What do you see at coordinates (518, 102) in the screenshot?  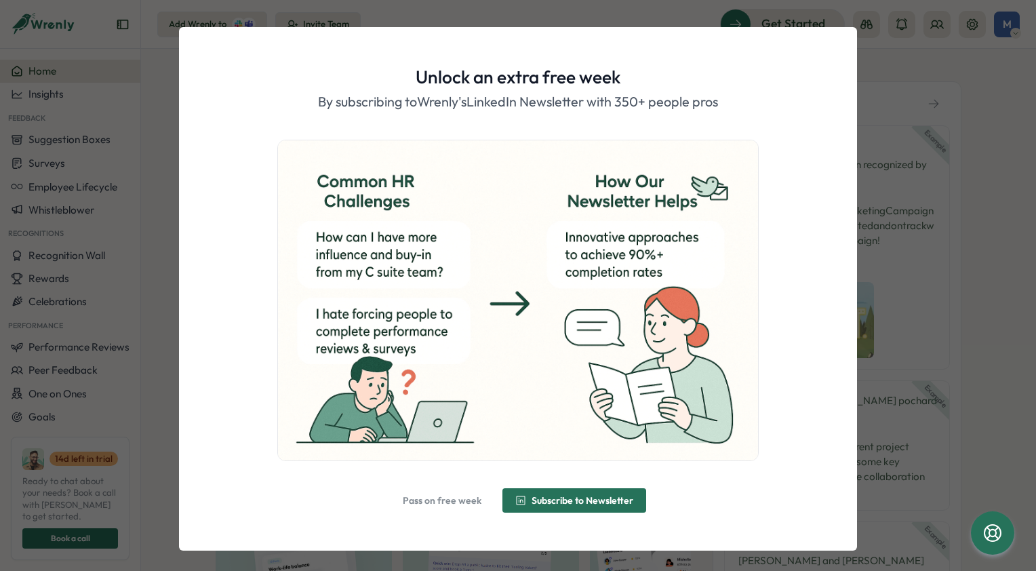 I see `p: By subscribing to Wrenly's LinkedIn Newsletter with 350+ people pros` at bounding box center [518, 102].